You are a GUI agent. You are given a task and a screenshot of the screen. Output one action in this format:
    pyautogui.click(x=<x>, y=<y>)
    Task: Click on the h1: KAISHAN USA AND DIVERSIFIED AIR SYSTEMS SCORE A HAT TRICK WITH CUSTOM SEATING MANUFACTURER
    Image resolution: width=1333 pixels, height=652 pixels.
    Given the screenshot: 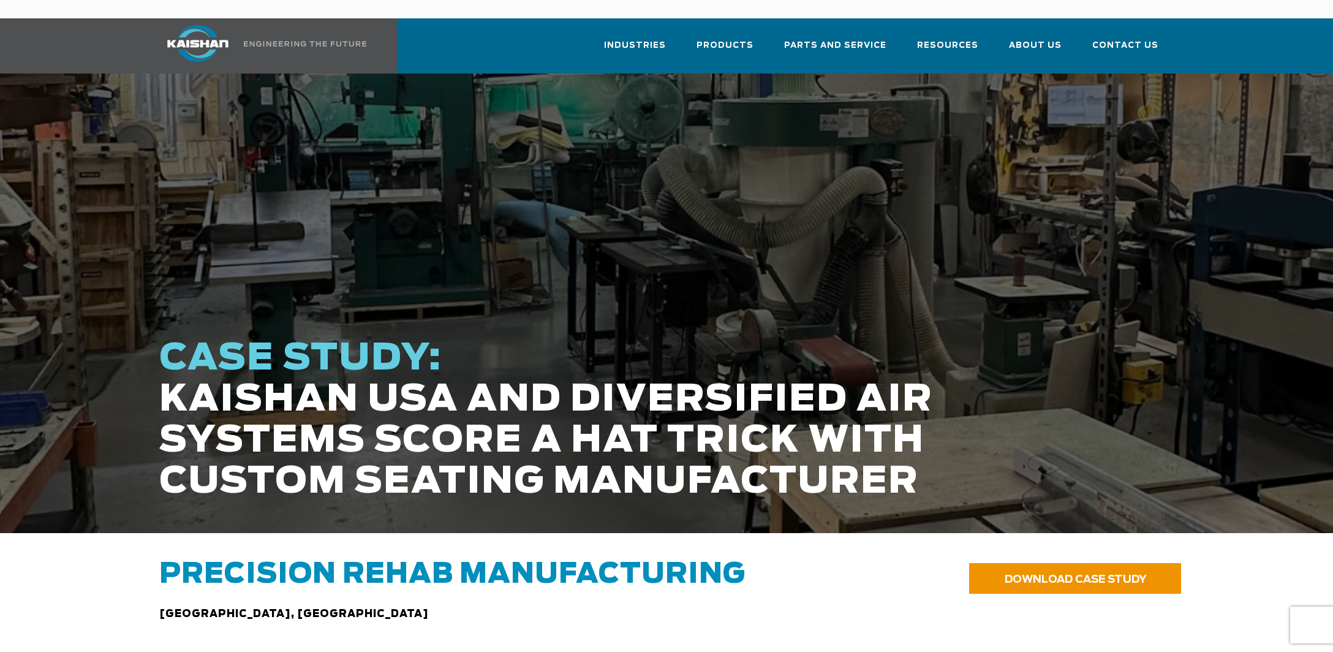 What is the action you would take?
    pyautogui.click(x=581, y=420)
    